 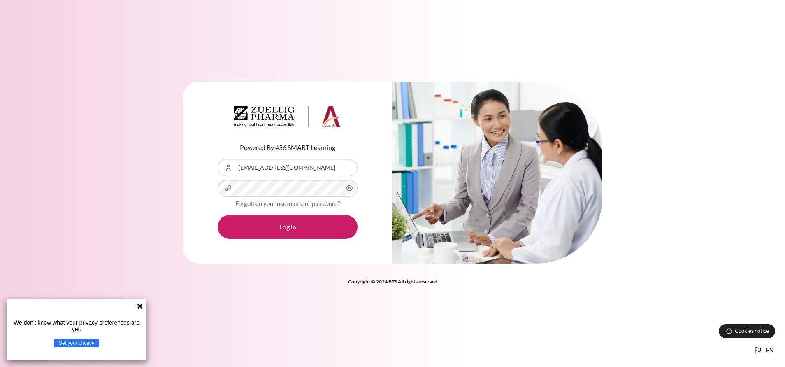 What do you see at coordinates (288, 116) in the screenshot?
I see `img: Architeck` at bounding box center [288, 116].